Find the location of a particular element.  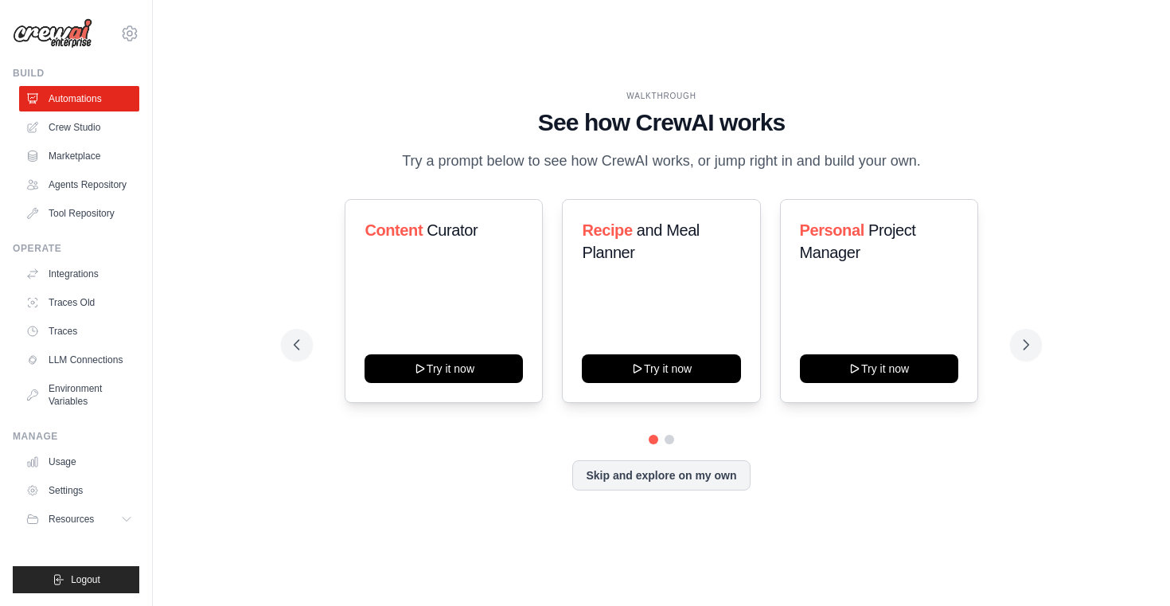

a: Environment Variables is located at coordinates (79, 395).